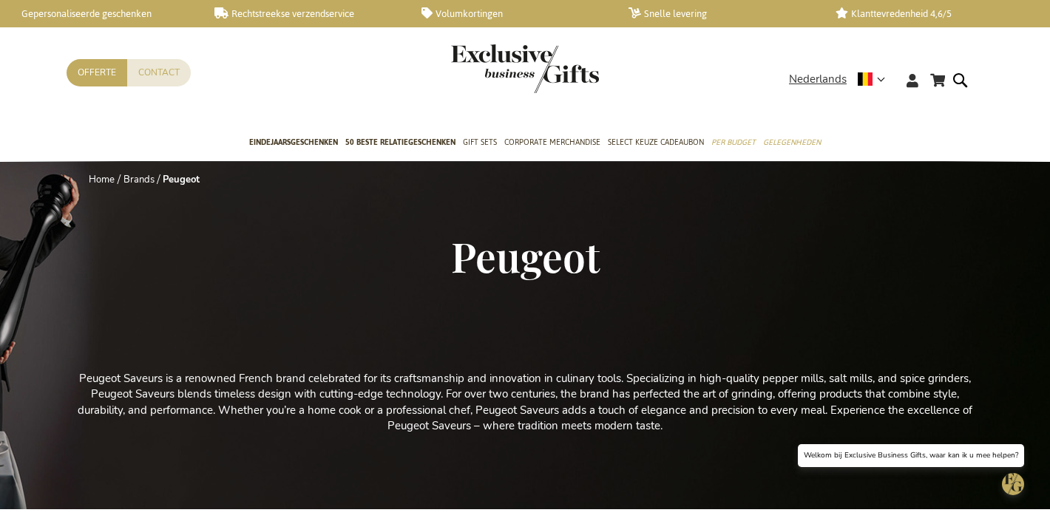 This screenshot has height=521, width=1050. Describe the element at coordinates (525, 403) in the screenshot. I see `p: Peugeot Saveurs is a renowned French brand celebrated for its craftsmanship and innovation in cul...` at that location.